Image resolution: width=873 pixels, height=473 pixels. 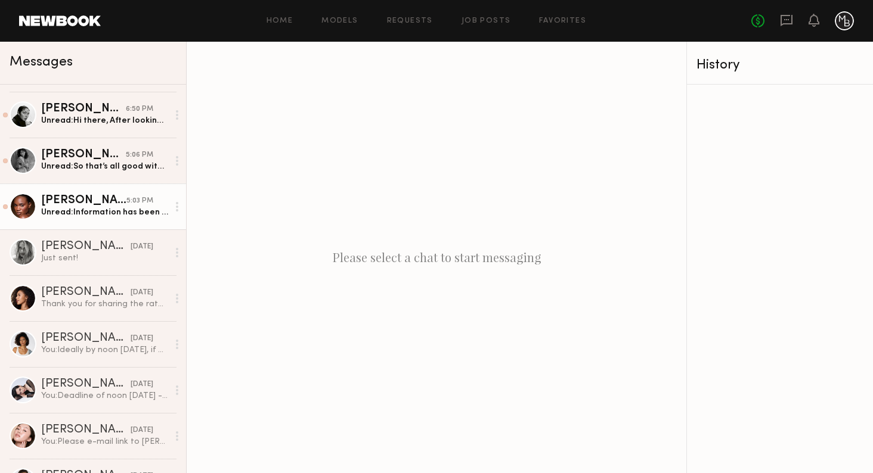 I want to click on div: Unread: Hi there, After looking at the shoot schedule more closely, I realized I won’t be availab..., so click(x=104, y=120).